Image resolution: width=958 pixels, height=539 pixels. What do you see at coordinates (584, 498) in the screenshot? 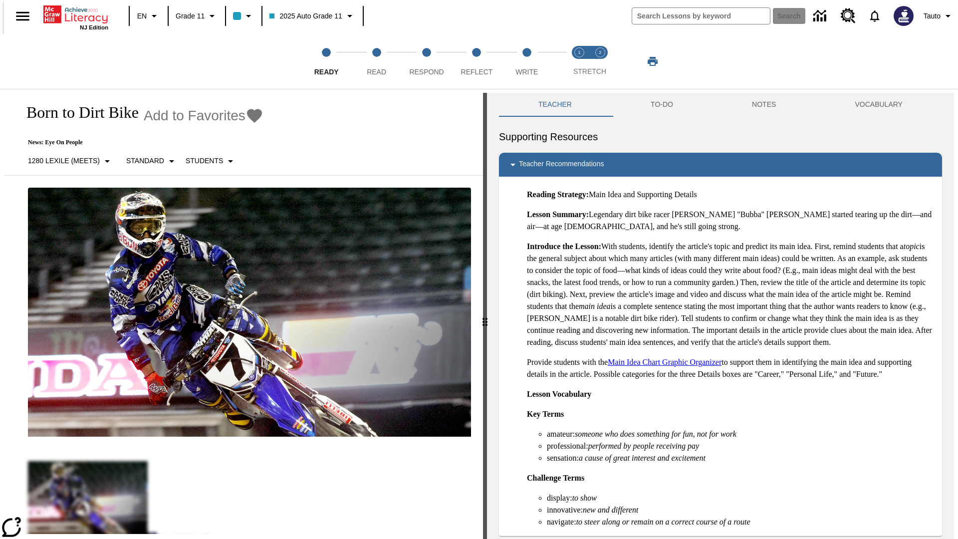
I see `em: to show` at bounding box center [584, 498].